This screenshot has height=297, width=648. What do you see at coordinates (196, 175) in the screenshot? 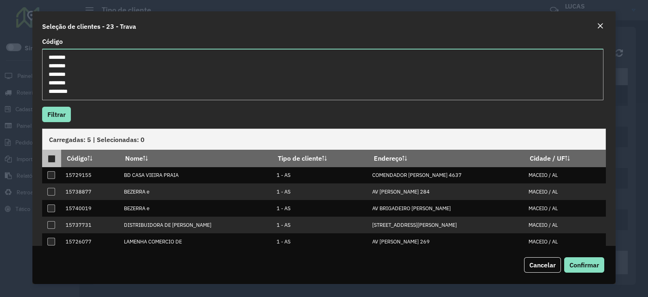
I see `td: BD CASA VIEIRA PRAIA` at bounding box center [196, 175].